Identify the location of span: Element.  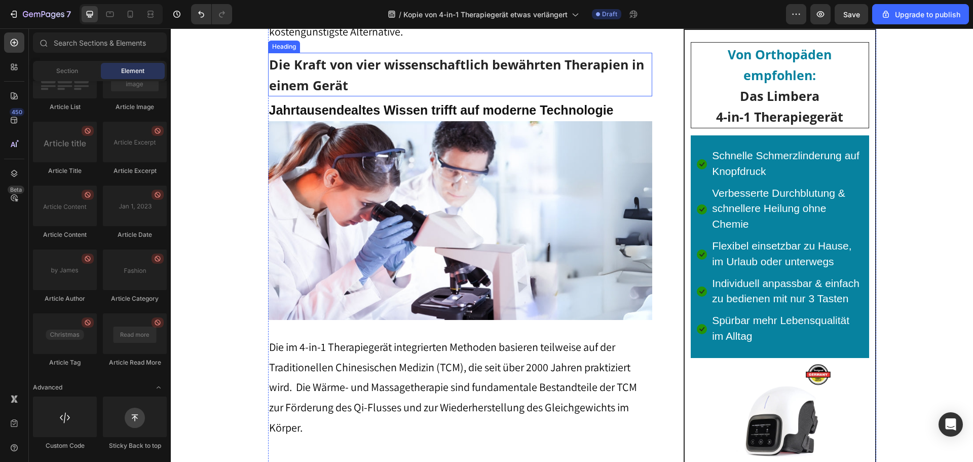
(133, 71).